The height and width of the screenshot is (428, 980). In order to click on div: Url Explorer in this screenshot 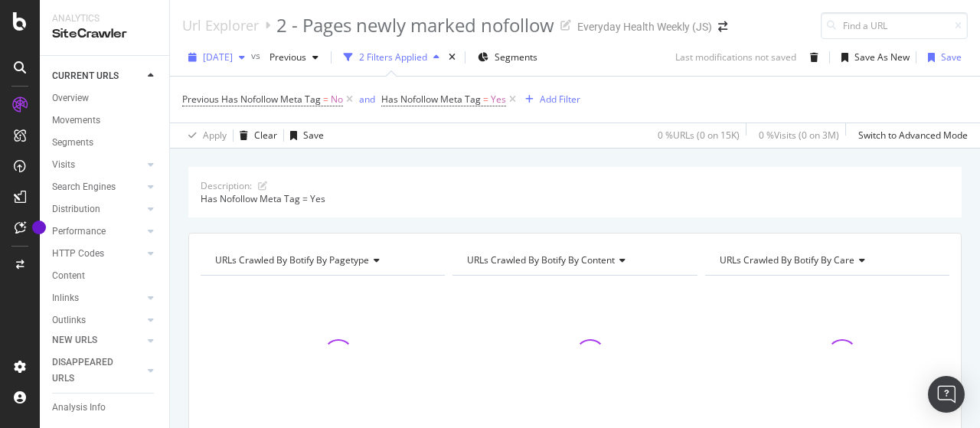, I will do `click(220, 25)`.